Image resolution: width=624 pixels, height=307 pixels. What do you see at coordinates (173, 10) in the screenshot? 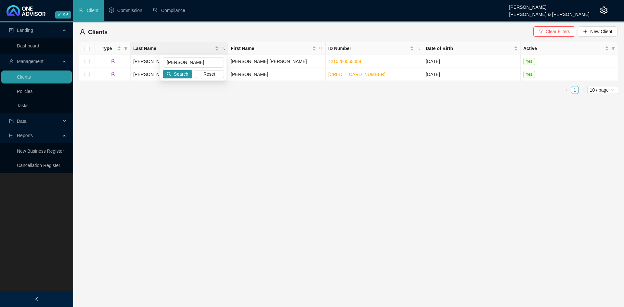
I see `span: Compliance` at bounding box center [173, 10].